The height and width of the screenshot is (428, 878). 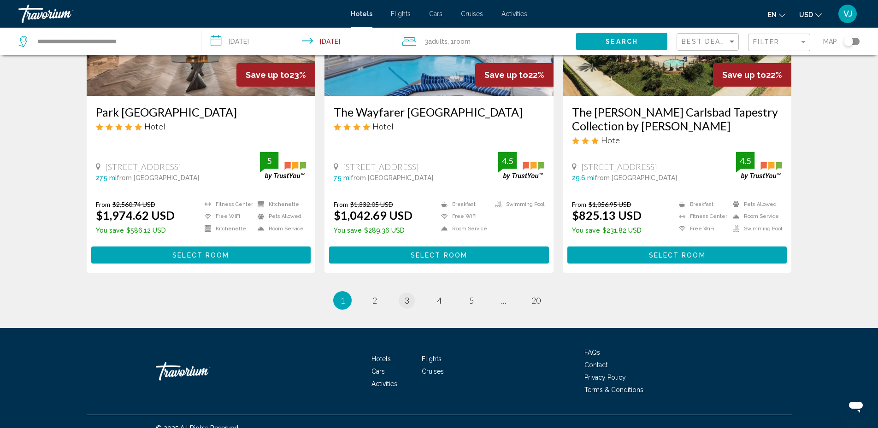 What do you see at coordinates (847, 14) in the screenshot?
I see `span: VJ` at bounding box center [847, 14].